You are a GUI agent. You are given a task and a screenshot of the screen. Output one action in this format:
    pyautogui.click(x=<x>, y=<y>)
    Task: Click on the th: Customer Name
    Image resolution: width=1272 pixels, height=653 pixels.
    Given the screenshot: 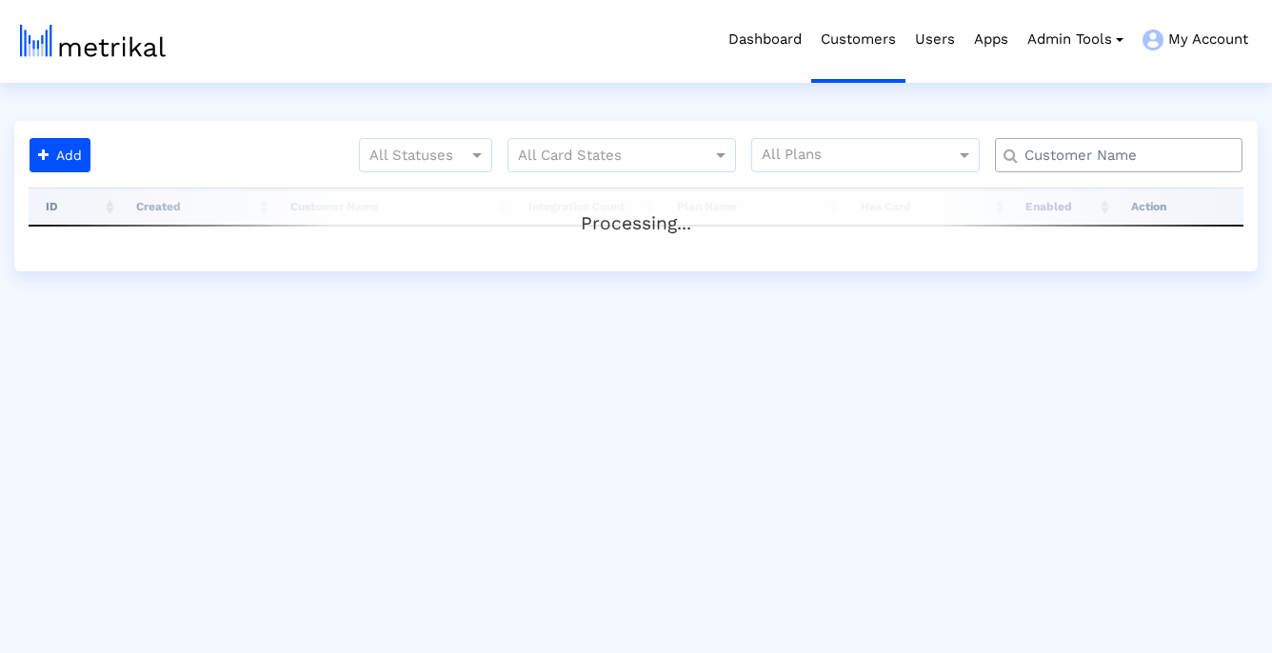 What is the action you would take?
    pyautogui.click(x=392, y=207)
    